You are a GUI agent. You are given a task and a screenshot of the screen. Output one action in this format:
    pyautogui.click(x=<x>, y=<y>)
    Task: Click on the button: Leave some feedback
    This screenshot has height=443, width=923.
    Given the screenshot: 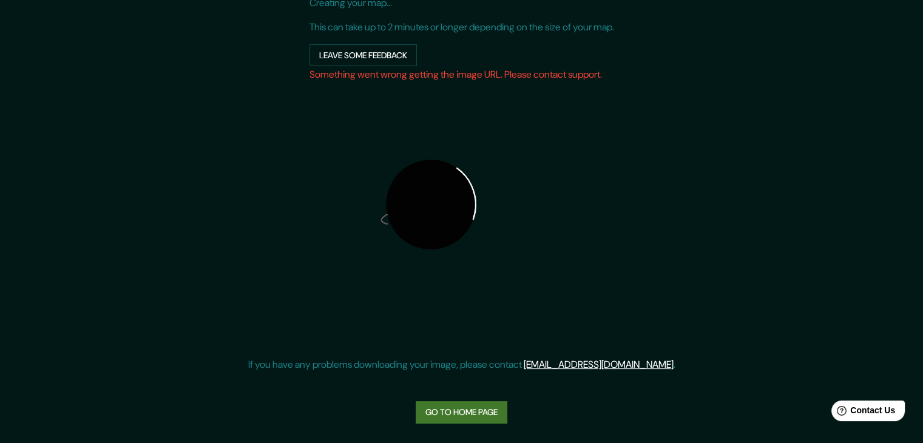 What is the action you would take?
    pyautogui.click(x=363, y=55)
    